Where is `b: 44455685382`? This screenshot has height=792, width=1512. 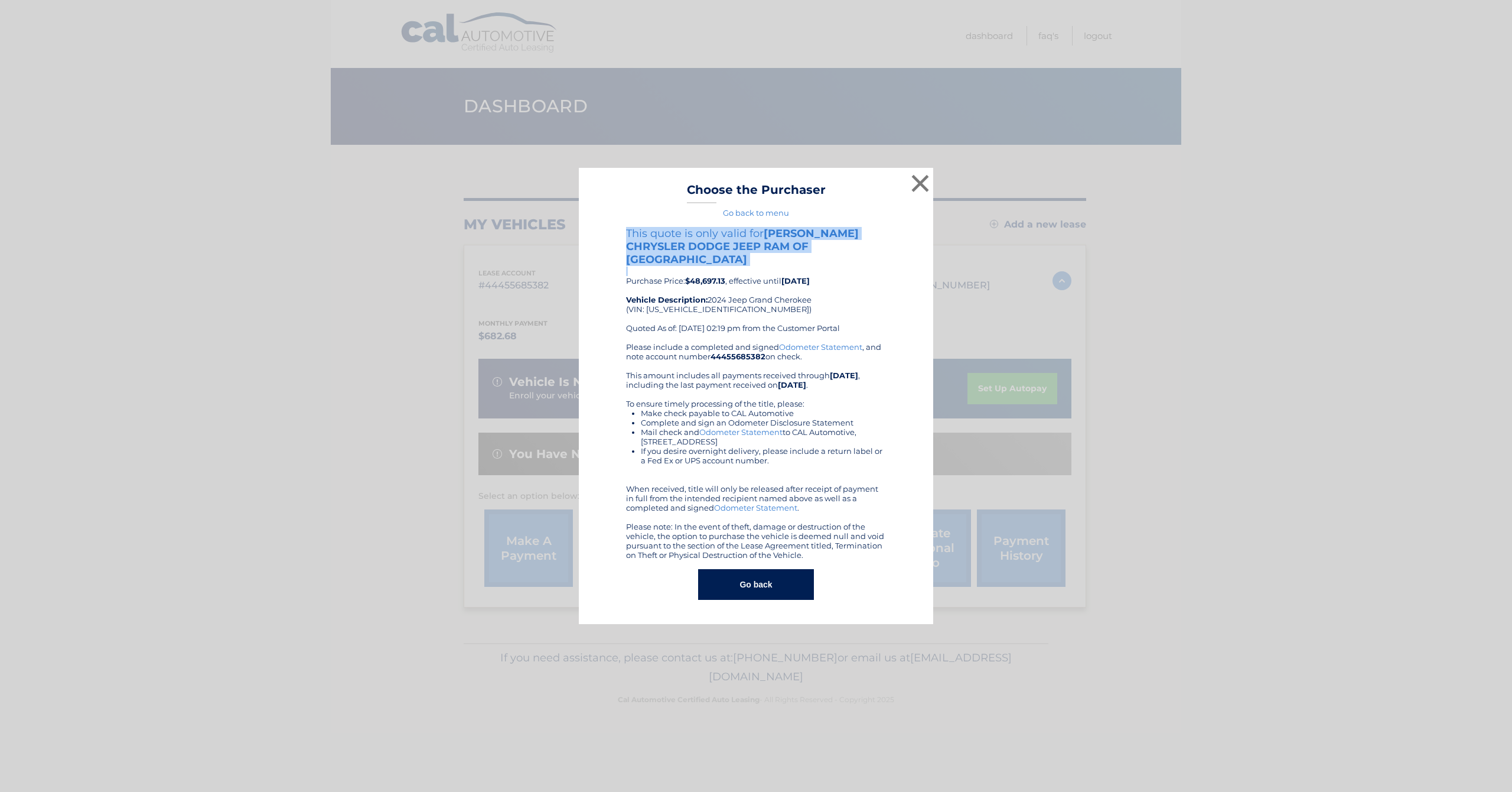 b: 44455685382 is located at coordinates (738, 356).